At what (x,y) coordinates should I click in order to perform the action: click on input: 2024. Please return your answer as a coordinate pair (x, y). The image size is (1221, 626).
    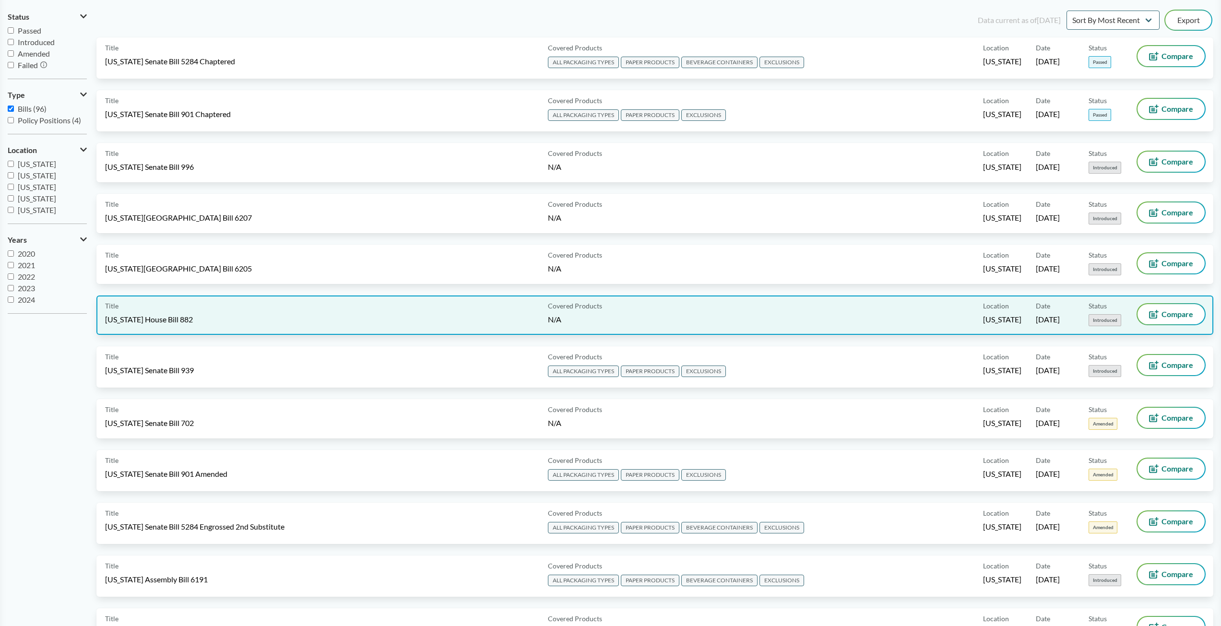
    Looking at the image, I should click on (11, 299).